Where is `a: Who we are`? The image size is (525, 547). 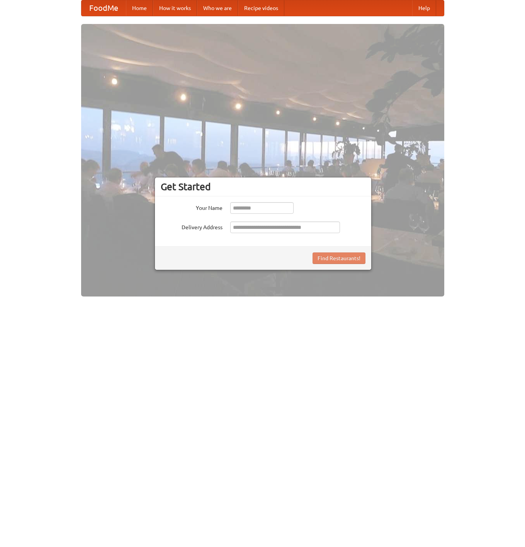 a: Who we are is located at coordinates (218, 8).